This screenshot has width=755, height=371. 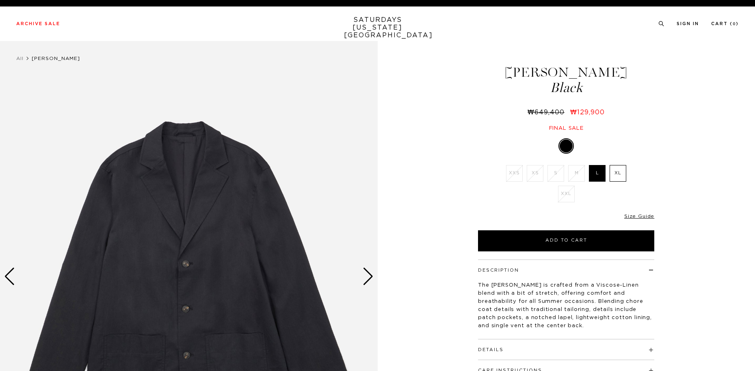 What do you see at coordinates (597, 173) in the screenshot?
I see `label: L` at bounding box center [597, 173].